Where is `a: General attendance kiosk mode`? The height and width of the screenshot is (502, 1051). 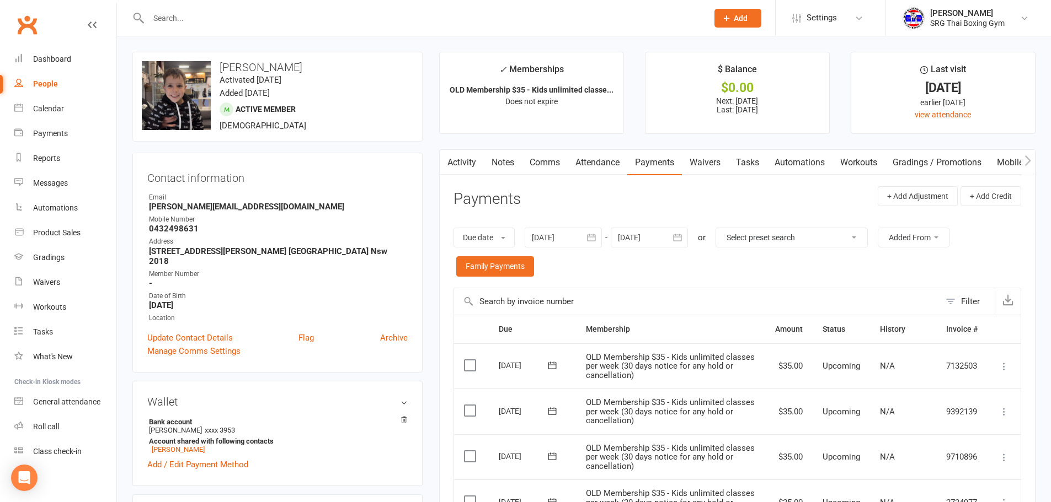 a: General attendance kiosk mode is located at coordinates (65, 402).